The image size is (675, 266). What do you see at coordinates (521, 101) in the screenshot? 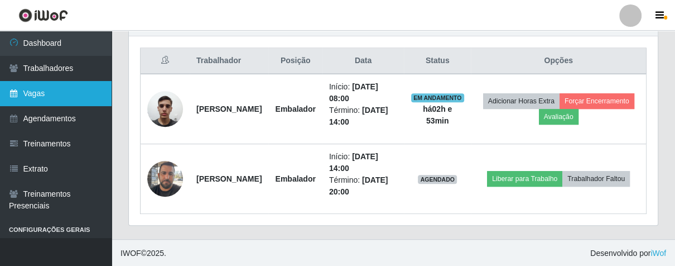
I see `button: Adicionar Horas Extra` at bounding box center [521, 101].